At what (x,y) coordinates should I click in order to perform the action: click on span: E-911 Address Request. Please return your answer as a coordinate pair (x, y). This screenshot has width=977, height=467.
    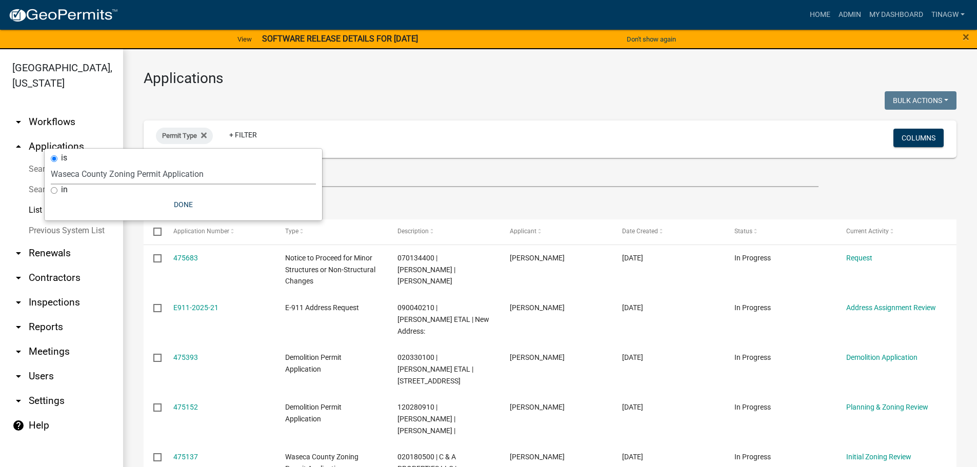
    Looking at the image, I should click on (322, 308).